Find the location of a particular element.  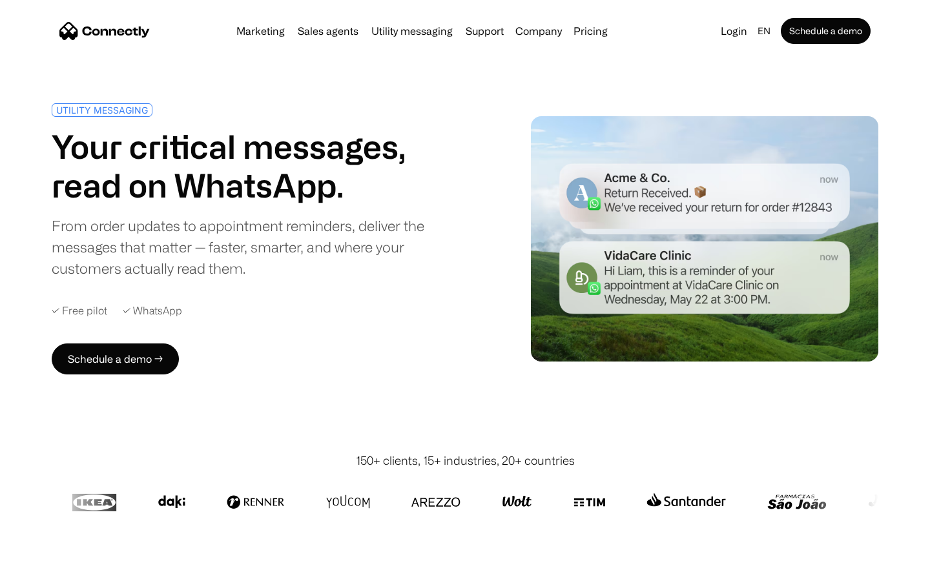

a: Sales agents is located at coordinates (328, 31).